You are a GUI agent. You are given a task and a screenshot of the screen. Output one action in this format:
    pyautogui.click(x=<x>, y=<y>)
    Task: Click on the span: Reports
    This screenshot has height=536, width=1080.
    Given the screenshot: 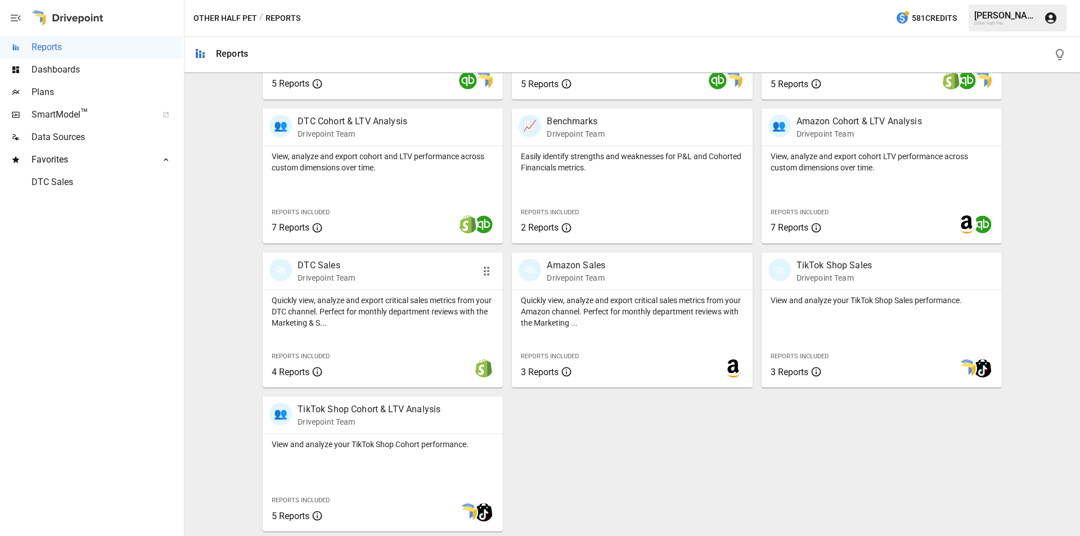 What is the action you would take?
    pyautogui.click(x=106, y=47)
    